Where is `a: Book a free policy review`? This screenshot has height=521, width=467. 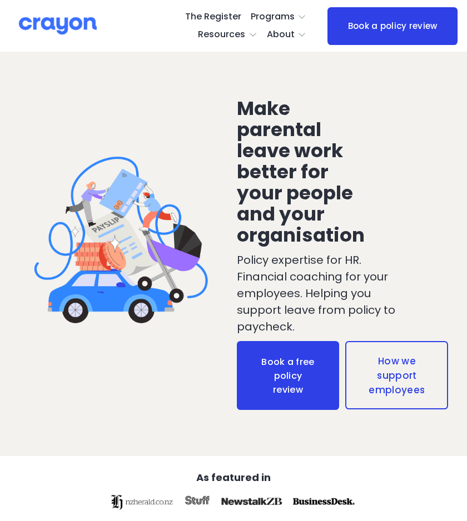 a: Book a free policy review is located at coordinates (288, 376).